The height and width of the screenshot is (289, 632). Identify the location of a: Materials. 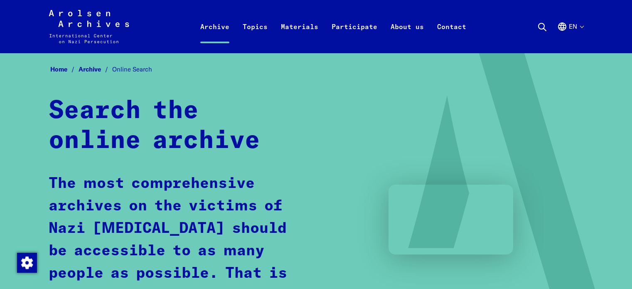
(299, 37).